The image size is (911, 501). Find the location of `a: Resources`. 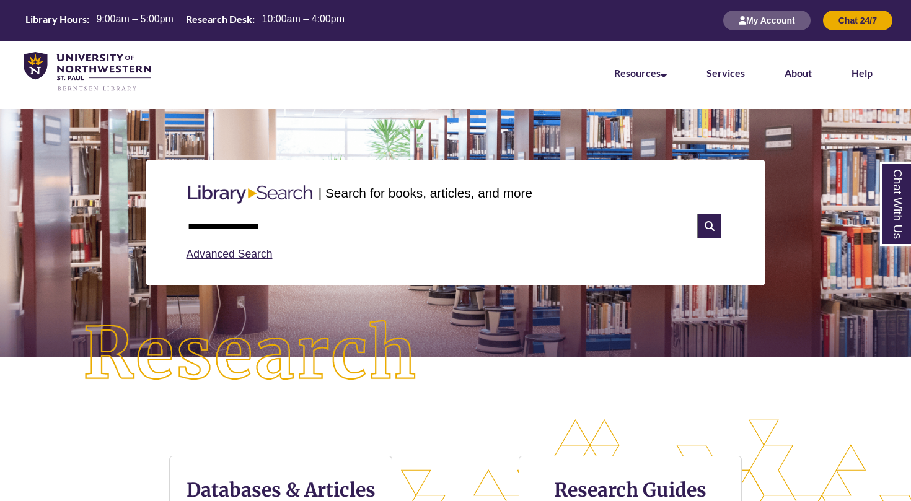

a: Resources is located at coordinates (640, 72).